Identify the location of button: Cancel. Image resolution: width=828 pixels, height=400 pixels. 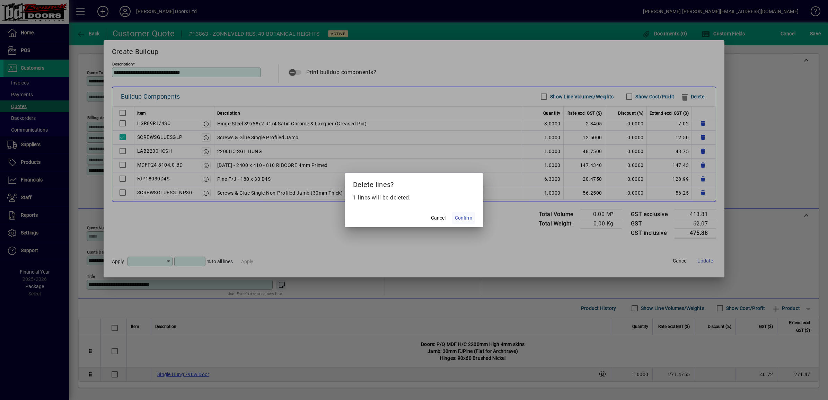
(438, 218).